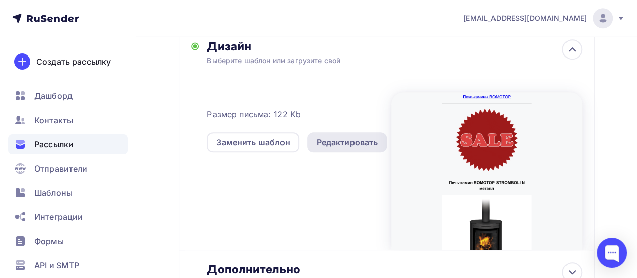 This screenshot has height=278, width=637. Describe the element at coordinates (53, 120) in the screenshot. I see `span: Контакты` at that location.